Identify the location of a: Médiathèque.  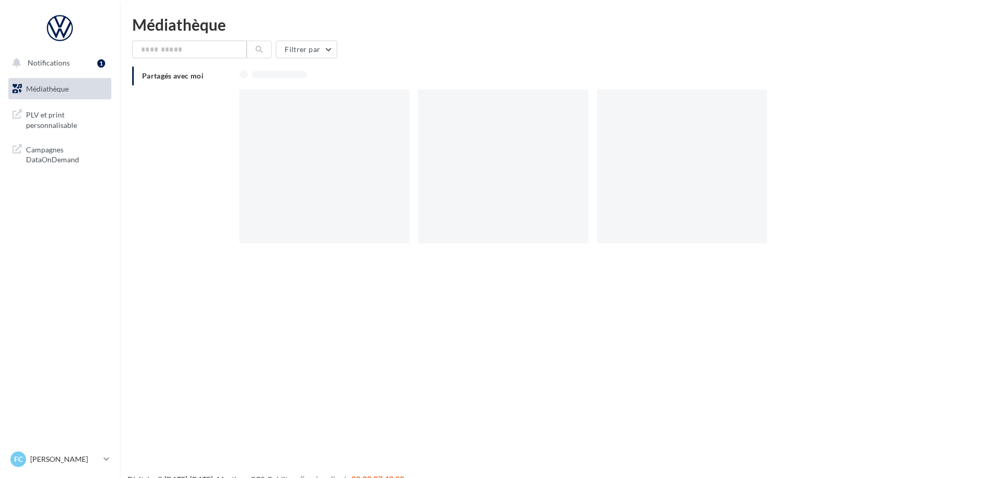
(60, 89).